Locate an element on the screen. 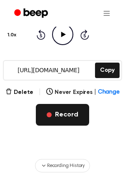 The image size is (125, 187). button: Delete is located at coordinates (19, 92).